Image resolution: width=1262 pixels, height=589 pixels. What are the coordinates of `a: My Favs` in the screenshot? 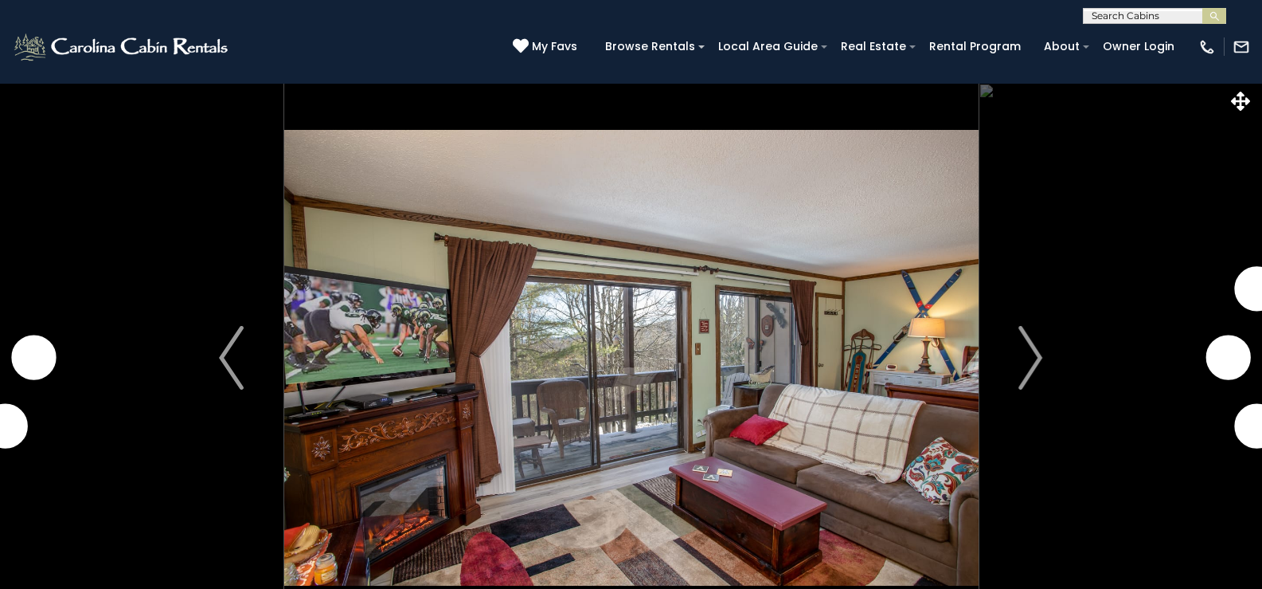 It's located at (547, 47).